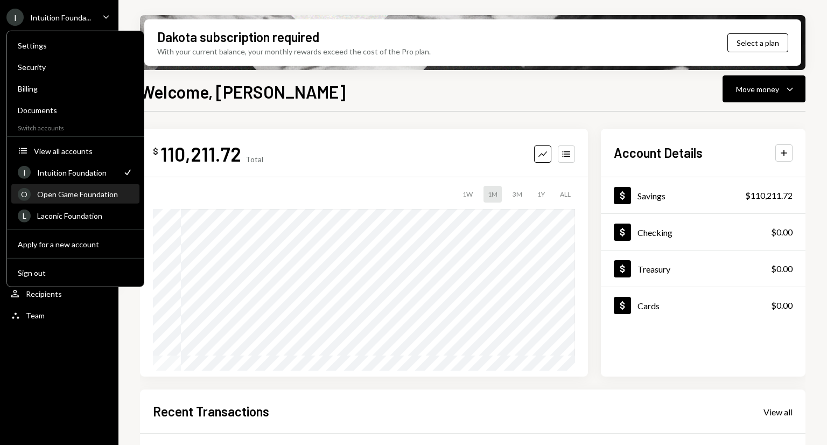 The image size is (827, 445). Describe the element at coordinates (75, 88) in the screenshot. I see `a: Billing` at that location.